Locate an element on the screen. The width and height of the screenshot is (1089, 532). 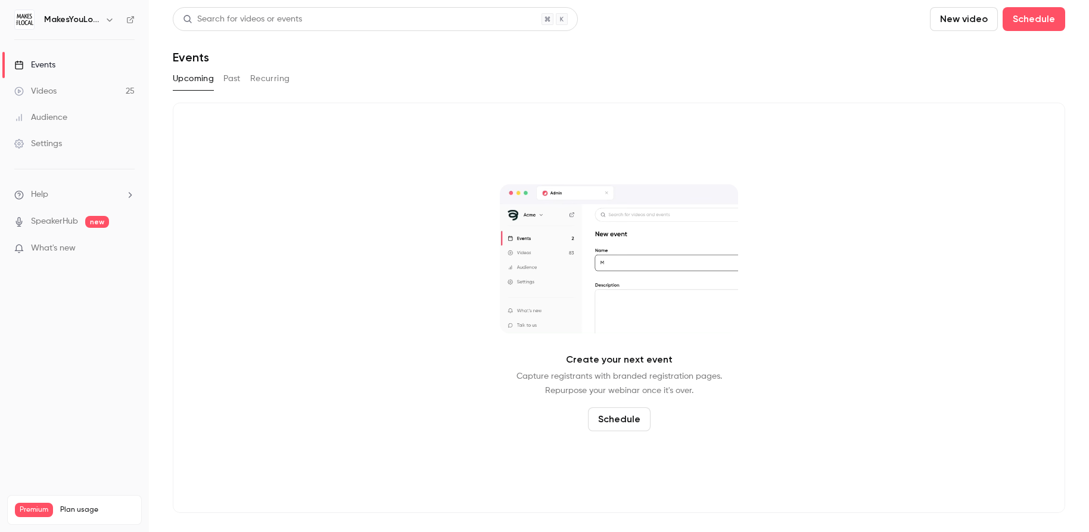
div: Search for videos or events is located at coordinates (243, 19).